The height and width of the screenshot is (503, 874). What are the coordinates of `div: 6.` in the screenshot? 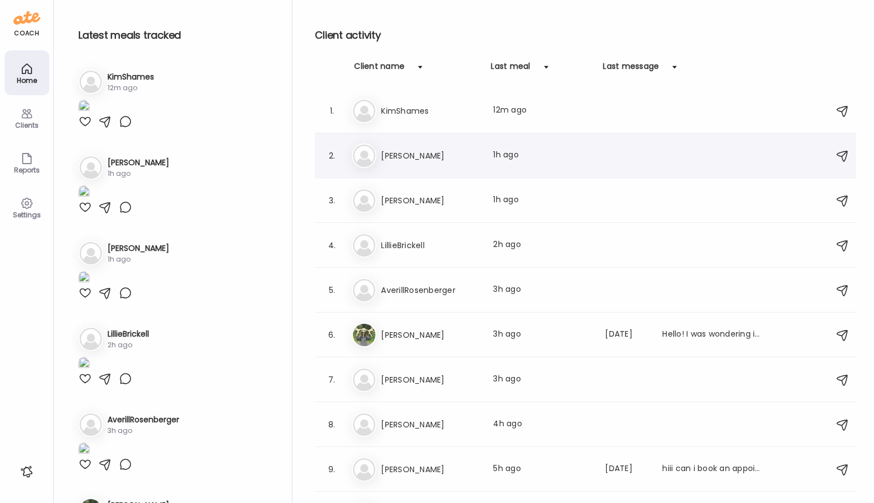 It's located at (332, 335).